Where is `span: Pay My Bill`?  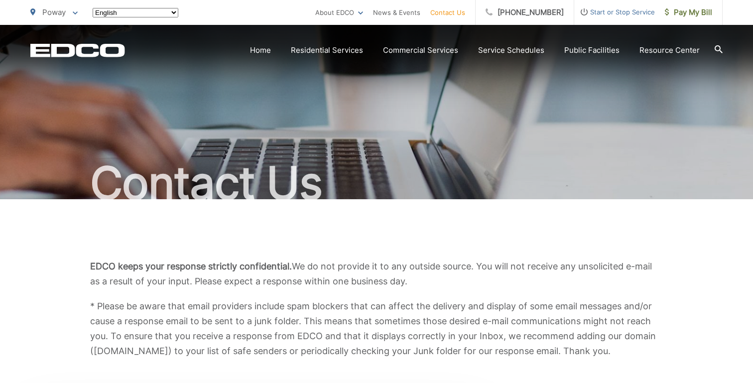 span: Pay My Bill is located at coordinates (689, 12).